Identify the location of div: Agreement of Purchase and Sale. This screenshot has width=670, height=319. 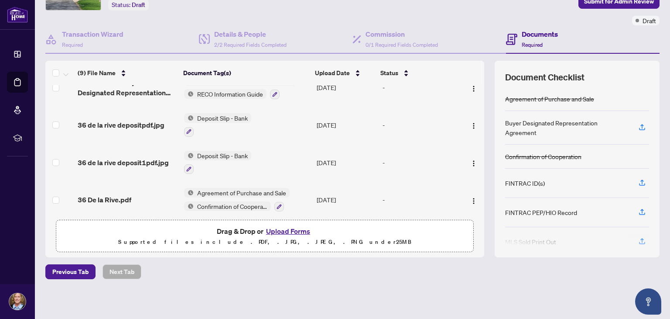
(550, 99).